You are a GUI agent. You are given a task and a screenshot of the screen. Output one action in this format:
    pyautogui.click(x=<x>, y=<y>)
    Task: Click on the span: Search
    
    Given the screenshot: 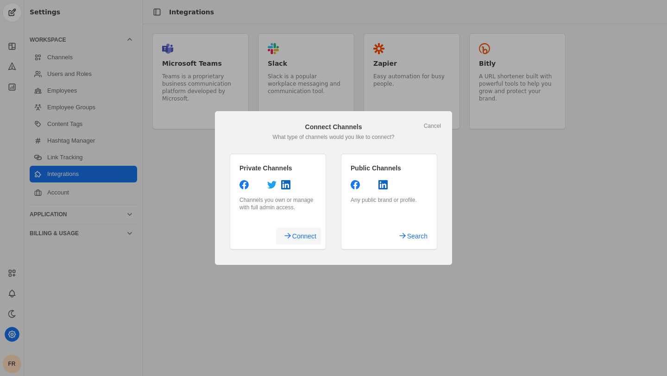 What is the action you would take?
    pyautogui.click(x=417, y=236)
    